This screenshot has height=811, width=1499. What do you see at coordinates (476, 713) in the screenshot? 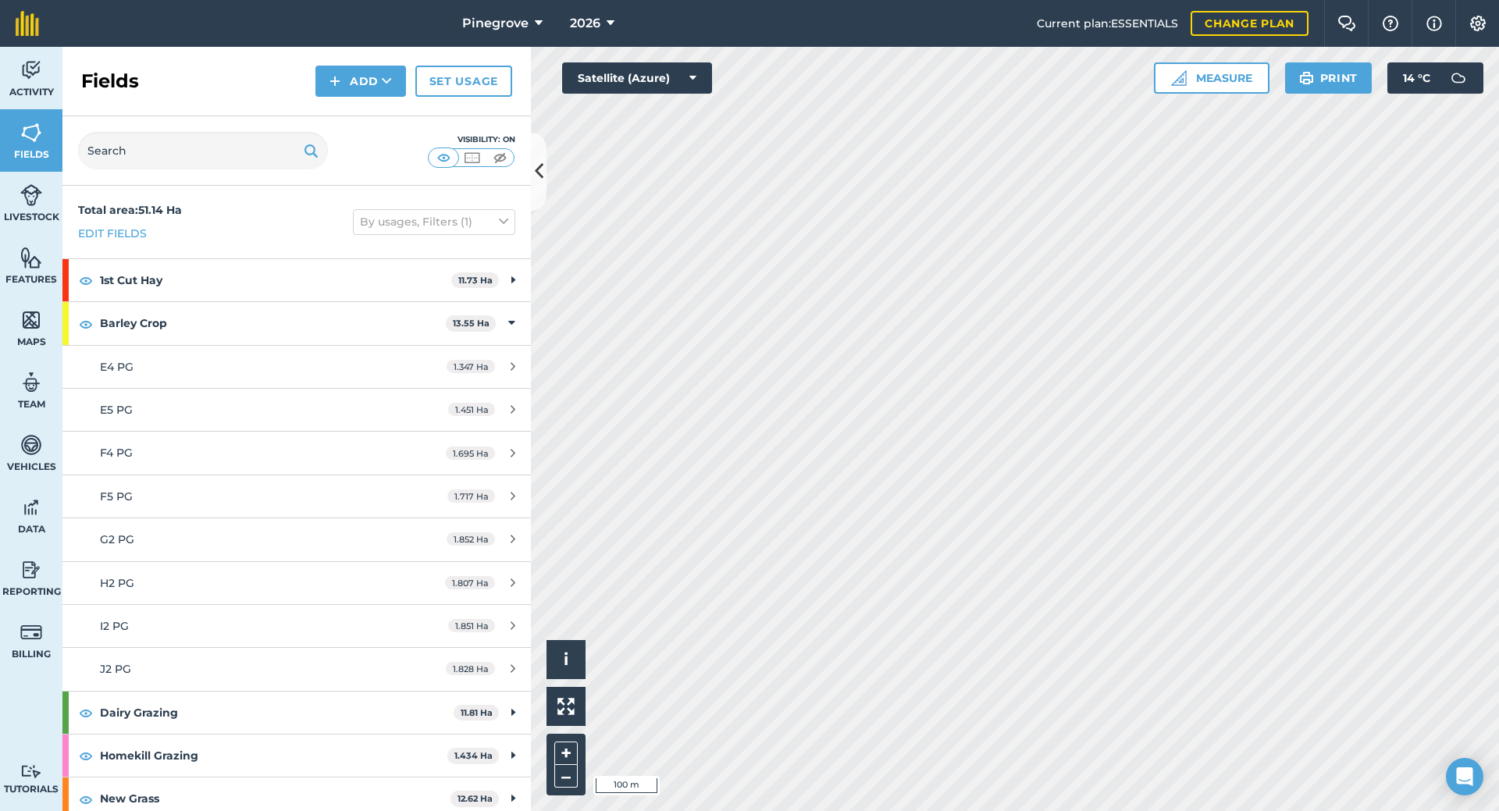
I see `strong: 11.81 Ha` at bounding box center [476, 713].